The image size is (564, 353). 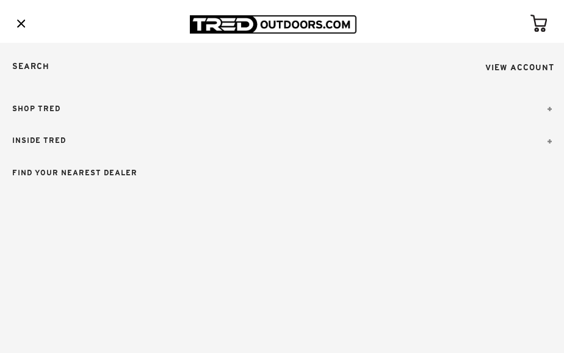 What do you see at coordinates (538, 23) in the screenshot?
I see `img: cart-icon` at bounding box center [538, 23].